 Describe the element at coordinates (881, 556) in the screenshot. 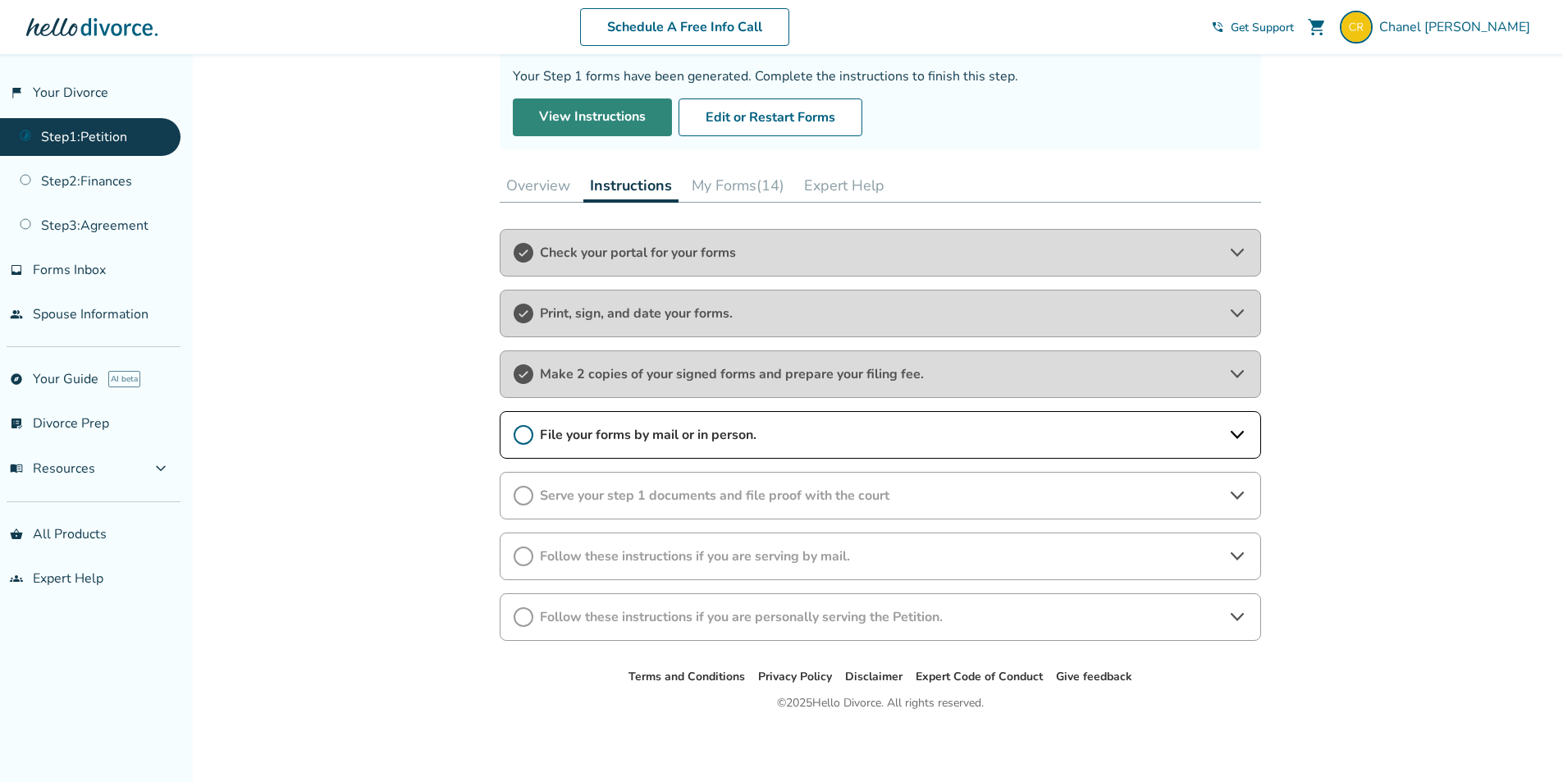

I see `span: Follow these instructions if you are serving by mail.` at that location.